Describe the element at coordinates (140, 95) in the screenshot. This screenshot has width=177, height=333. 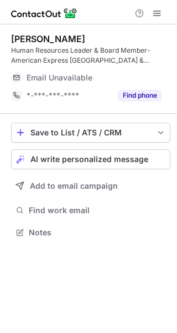
I see `button: Reveal Button` at that location.